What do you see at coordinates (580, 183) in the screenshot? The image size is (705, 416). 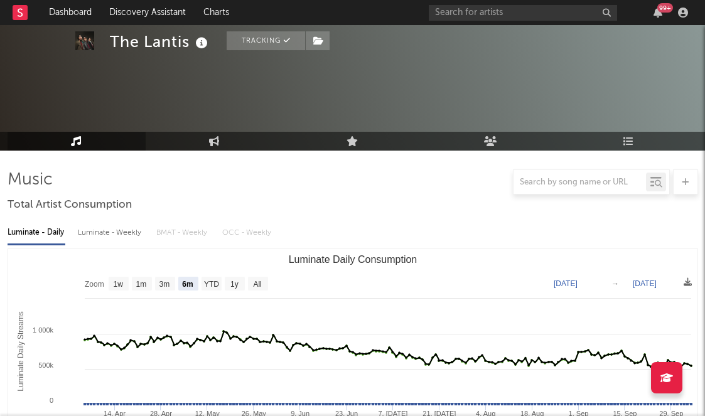 I see `input: Search by song name or URL` at bounding box center [580, 183].